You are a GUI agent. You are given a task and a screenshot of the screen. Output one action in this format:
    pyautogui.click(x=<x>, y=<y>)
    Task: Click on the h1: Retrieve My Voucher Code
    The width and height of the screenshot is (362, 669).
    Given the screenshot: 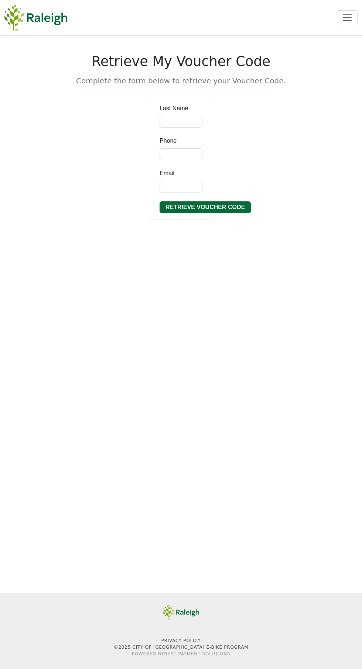 What is the action you would take?
    pyautogui.click(x=181, y=62)
    